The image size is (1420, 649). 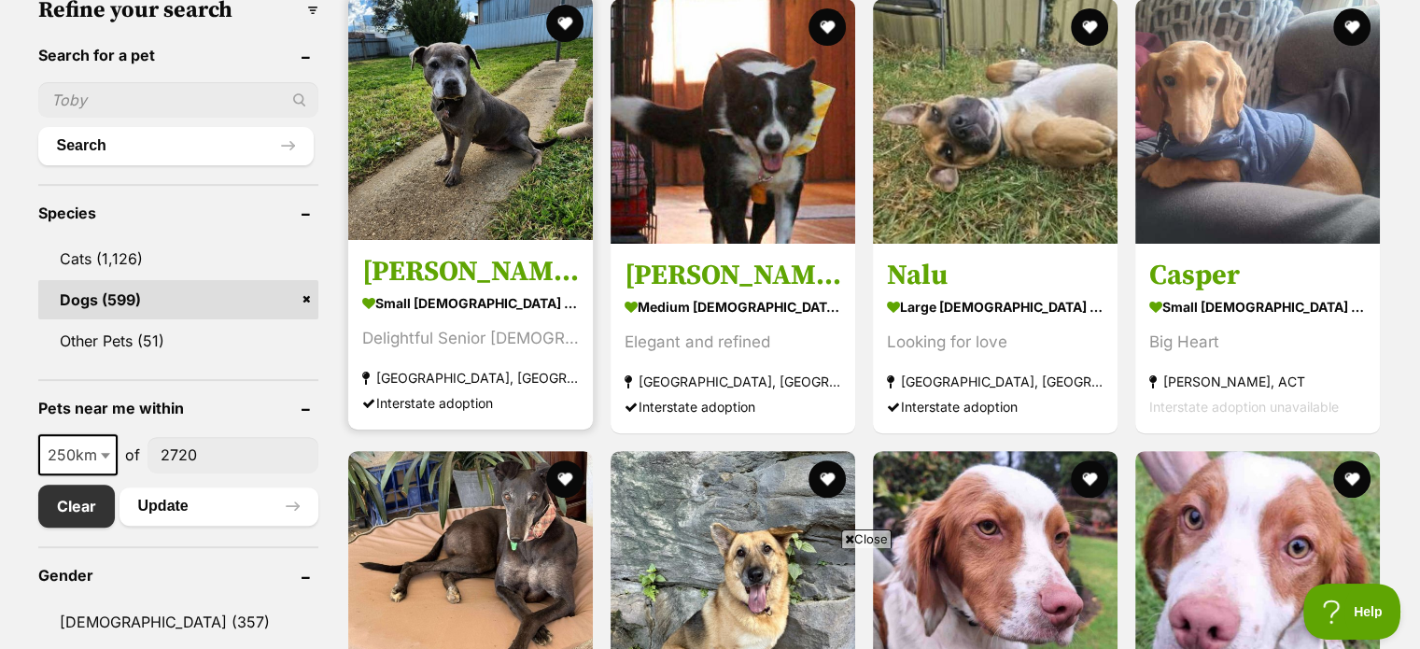 What do you see at coordinates (178, 341) in the screenshot?
I see `a: Other Pets (51)` at bounding box center [178, 341].